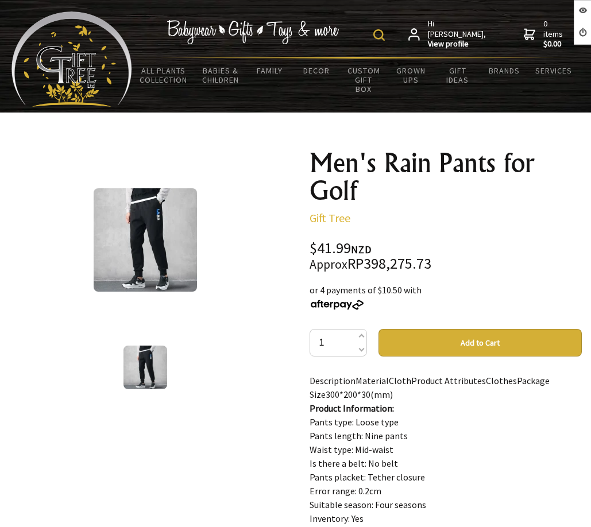  Describe the element at coordinates (545, 34) in the screenshot. I see `a: 0 items$0.00` at that location.